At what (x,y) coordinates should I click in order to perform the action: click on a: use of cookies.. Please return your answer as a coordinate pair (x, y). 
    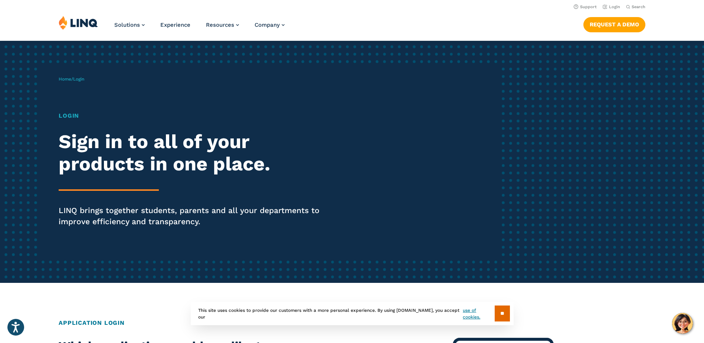
    Looking at the image, I should click on (478, 314).